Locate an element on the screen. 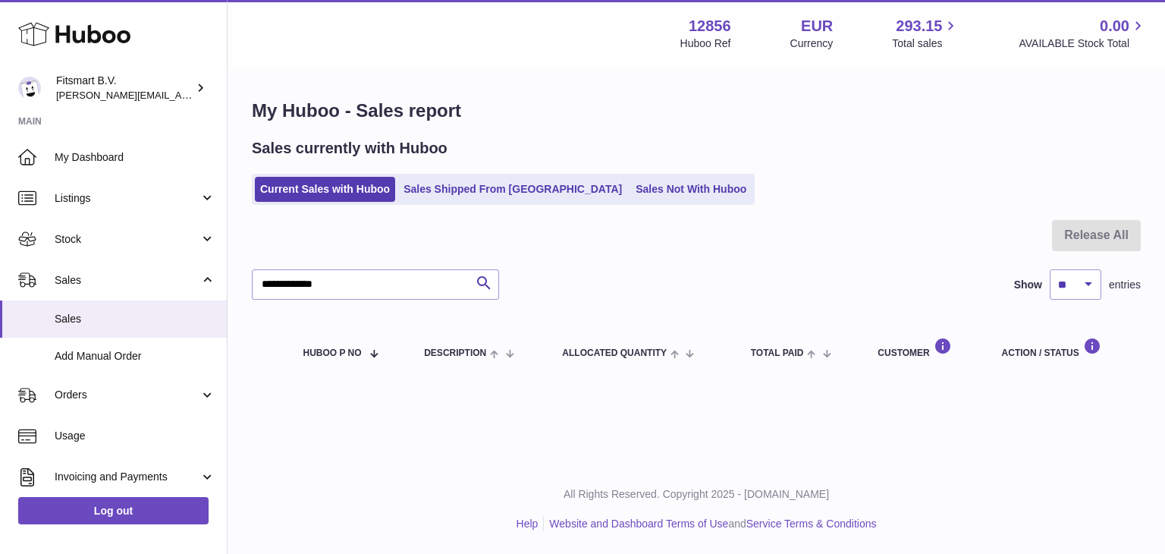 Image resolution: width=1165 pixels, height=554 pixels. div: Customer is located at coordinates (924, 347).